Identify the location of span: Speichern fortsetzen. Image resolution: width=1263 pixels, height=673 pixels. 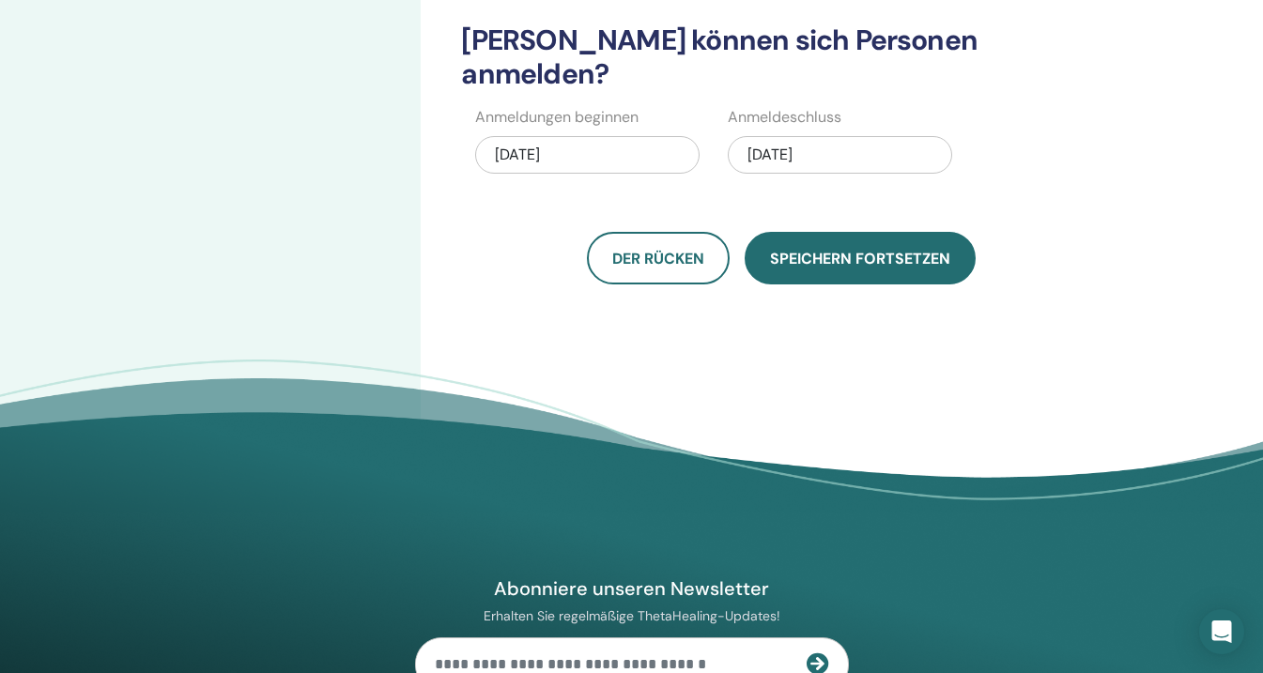
(860, 258).